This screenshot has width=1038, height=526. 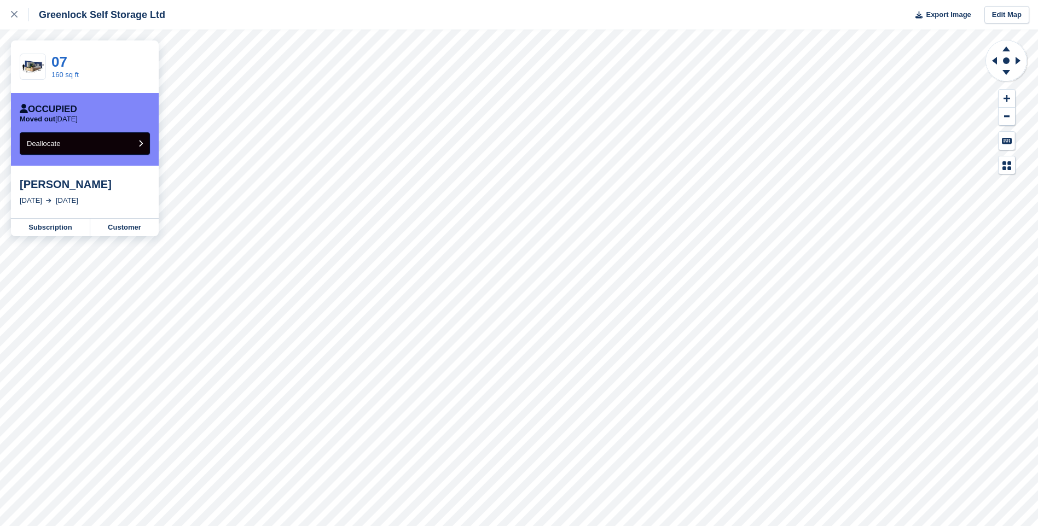 I want to click on a: Subscription, so click(x=50, y=228).